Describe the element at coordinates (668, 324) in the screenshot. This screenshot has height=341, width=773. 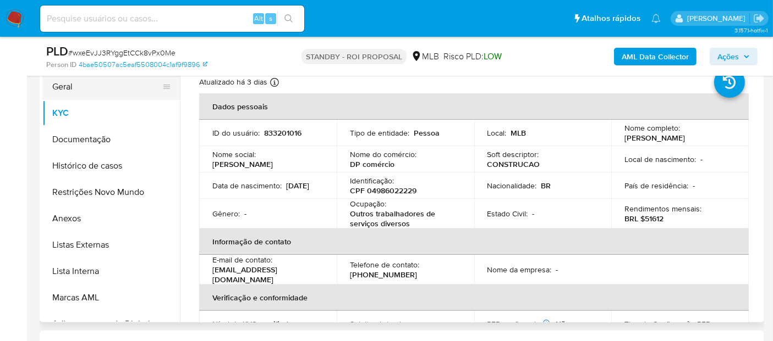
I see `p: Tipo de Confirmação PEP :` at that location.